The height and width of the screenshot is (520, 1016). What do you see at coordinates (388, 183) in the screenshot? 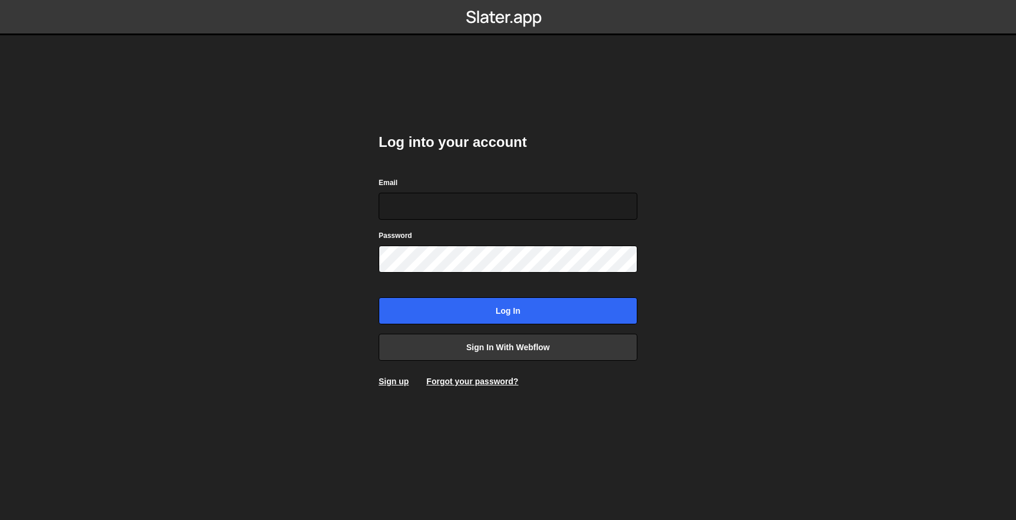
I see `label: Email` at bounding box center [388, 183].